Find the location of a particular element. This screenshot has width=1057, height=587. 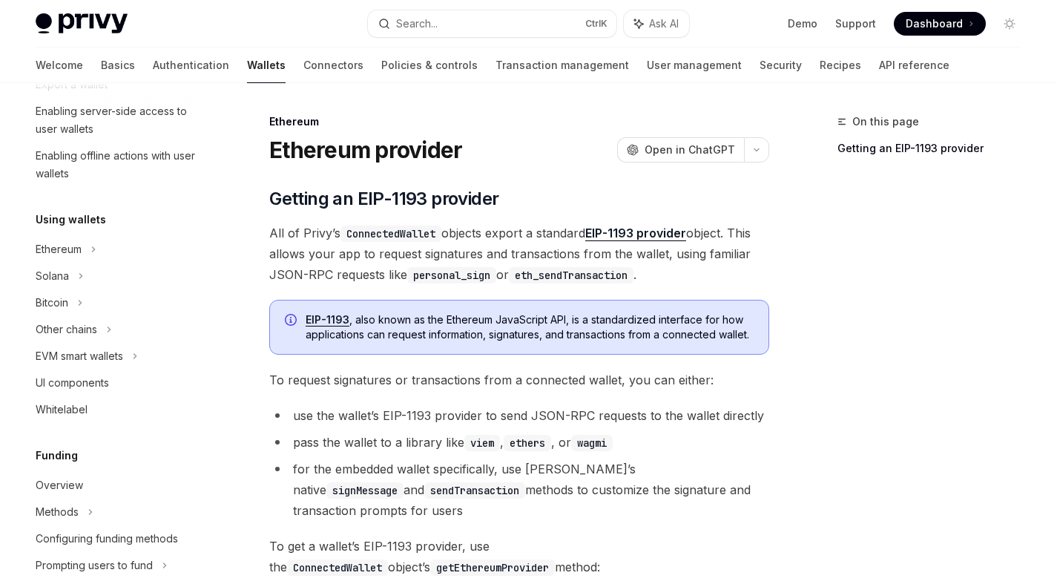

span: Open in ChatGPT is located at coordinates (690, 150).